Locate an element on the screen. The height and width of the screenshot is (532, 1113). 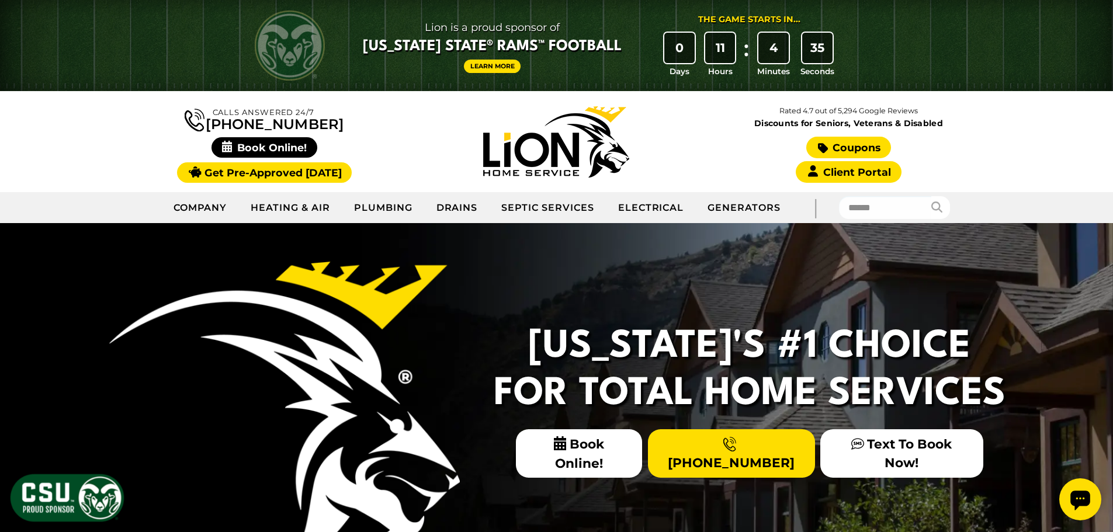
span: Hours is located at coordinates (721, 71).